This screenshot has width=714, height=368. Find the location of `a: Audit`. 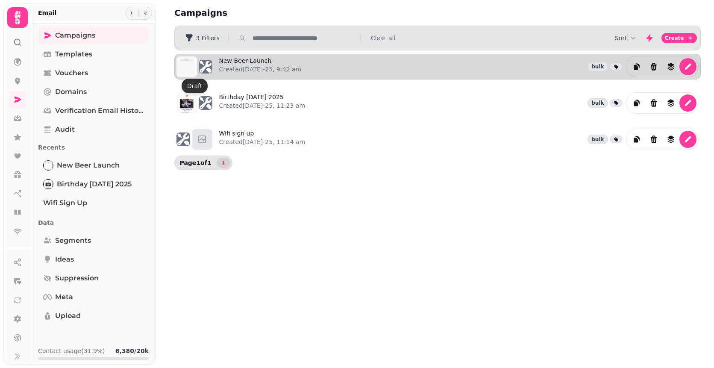

a: Audit is located at coordinates (93, 129).